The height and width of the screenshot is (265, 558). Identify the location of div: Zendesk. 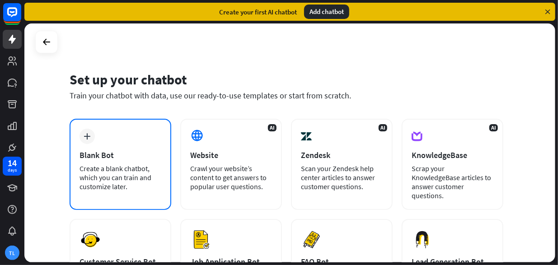
(341, 155).